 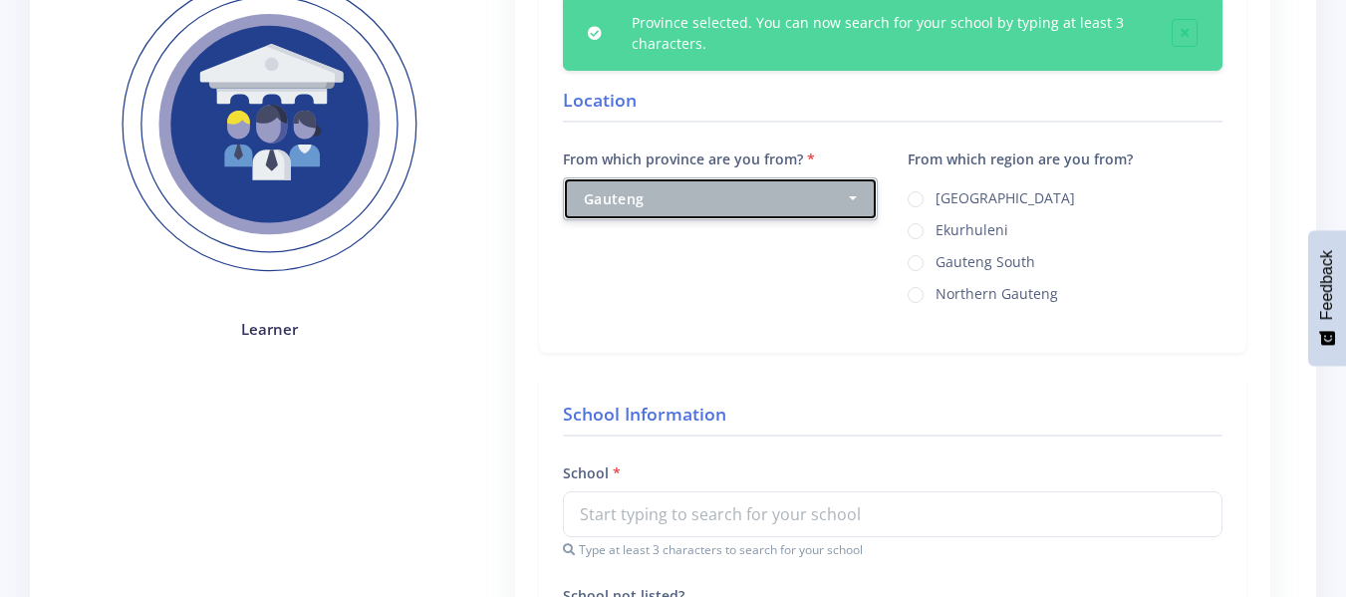 I want to click on label: From which region are you from?, so click(x=1020, y=158).